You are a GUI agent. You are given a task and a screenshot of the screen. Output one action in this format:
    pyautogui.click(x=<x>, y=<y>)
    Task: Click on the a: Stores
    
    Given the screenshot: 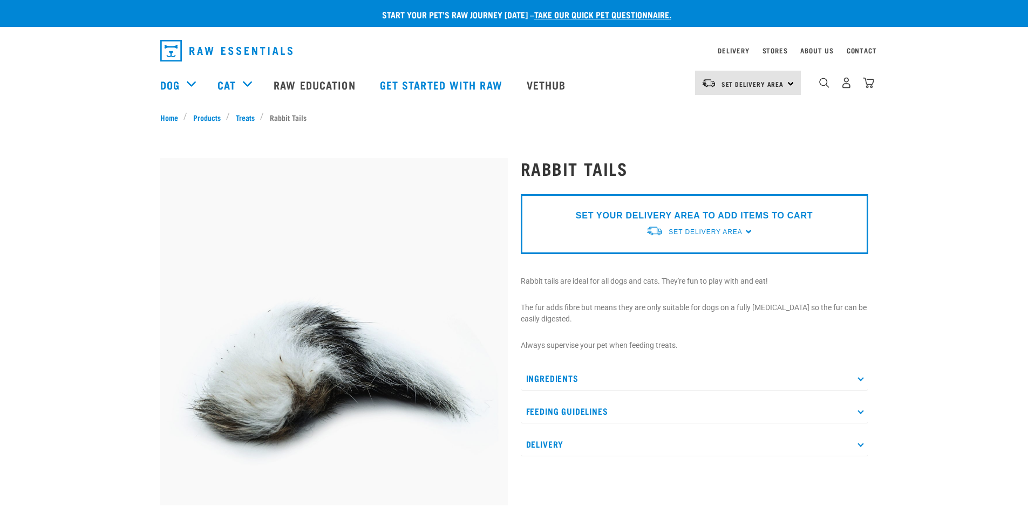 What is the action you would take?
    pyautogui.click(x=775, y=50)
    